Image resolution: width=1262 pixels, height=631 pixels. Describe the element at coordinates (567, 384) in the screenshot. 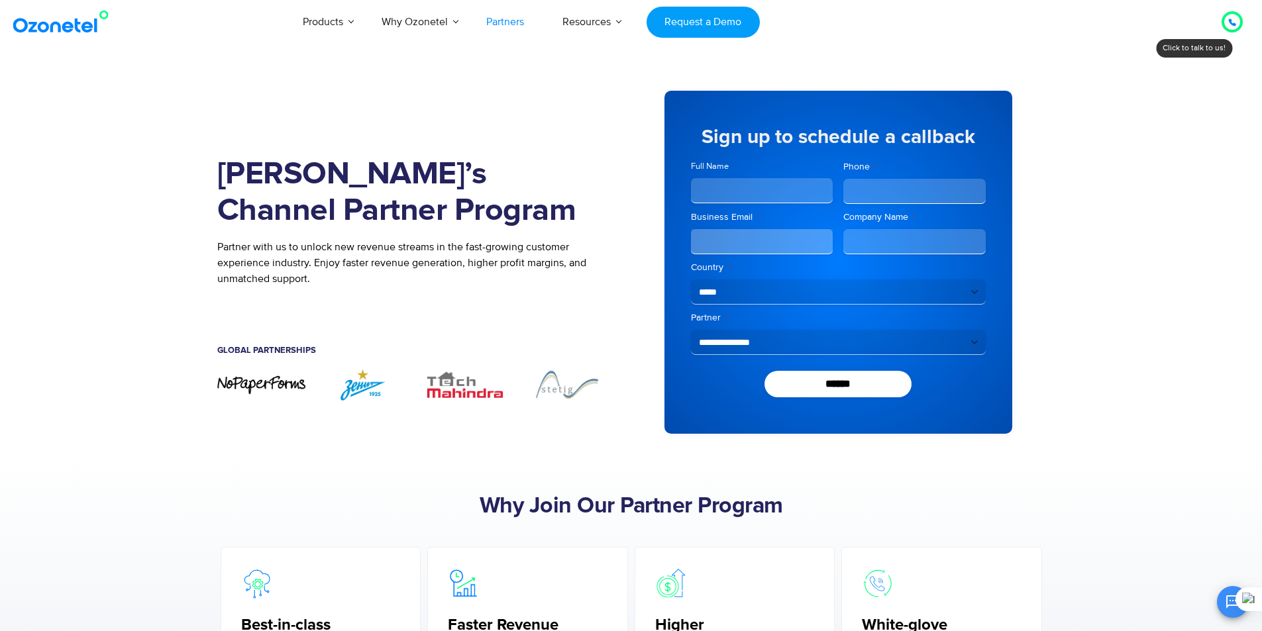

I see `img: Stetig` at that location.